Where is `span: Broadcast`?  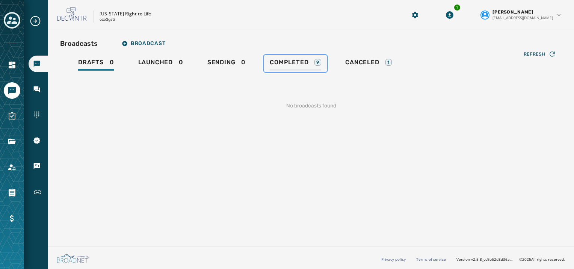
span: Broadcast is located at coordinates (144, 44).